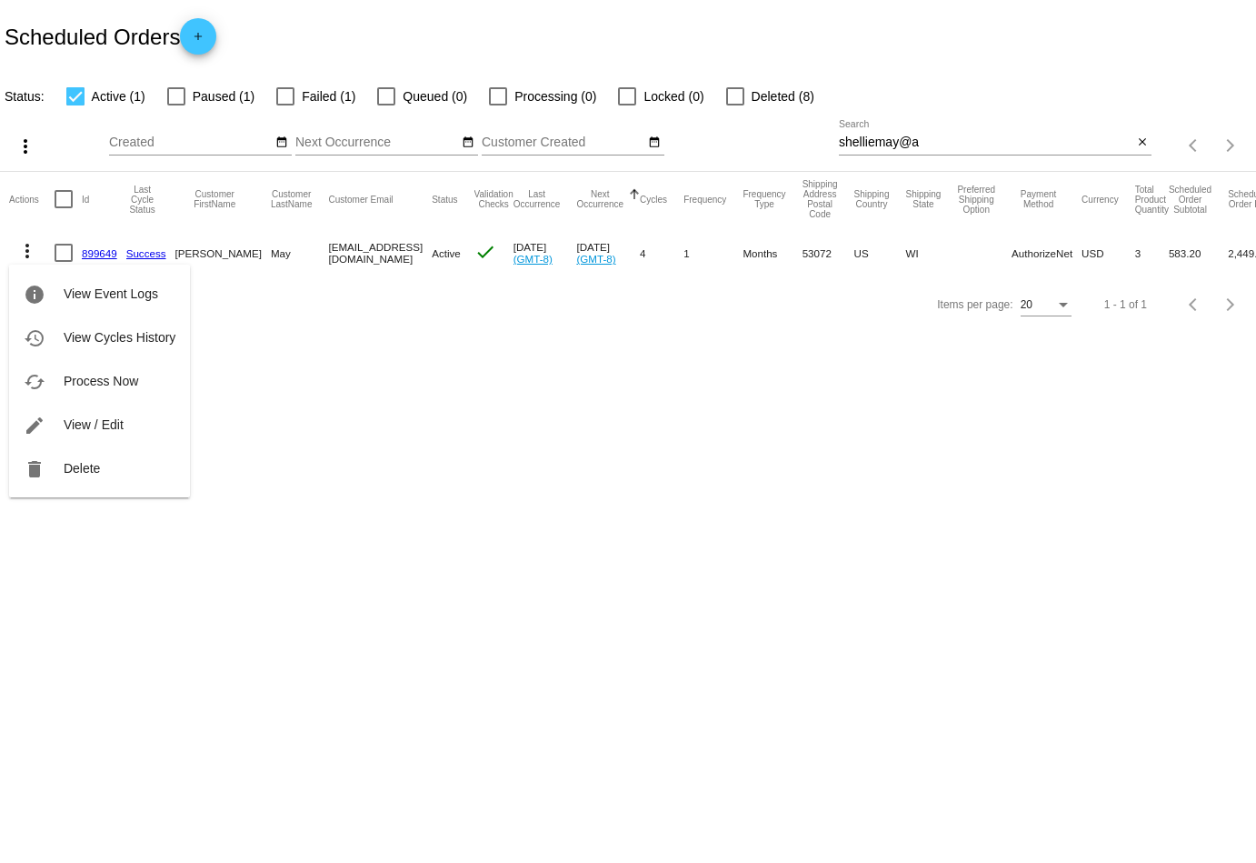 The height and width of the screenshot is (863, 1256). Describe the element at coordinates (35, 382) in the screenshot. I see `mat-icon: cached` at that location.